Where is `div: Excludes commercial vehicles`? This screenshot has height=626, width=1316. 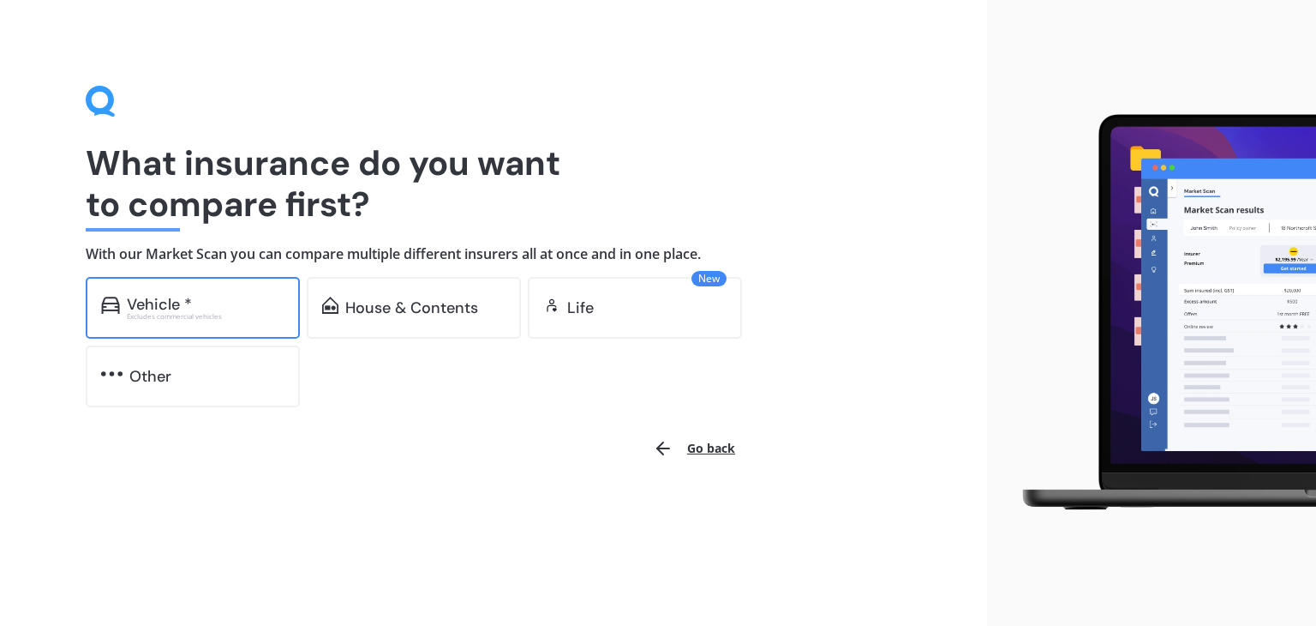 div: Excludes commercial vehicles is located at coordinates (206, 316).